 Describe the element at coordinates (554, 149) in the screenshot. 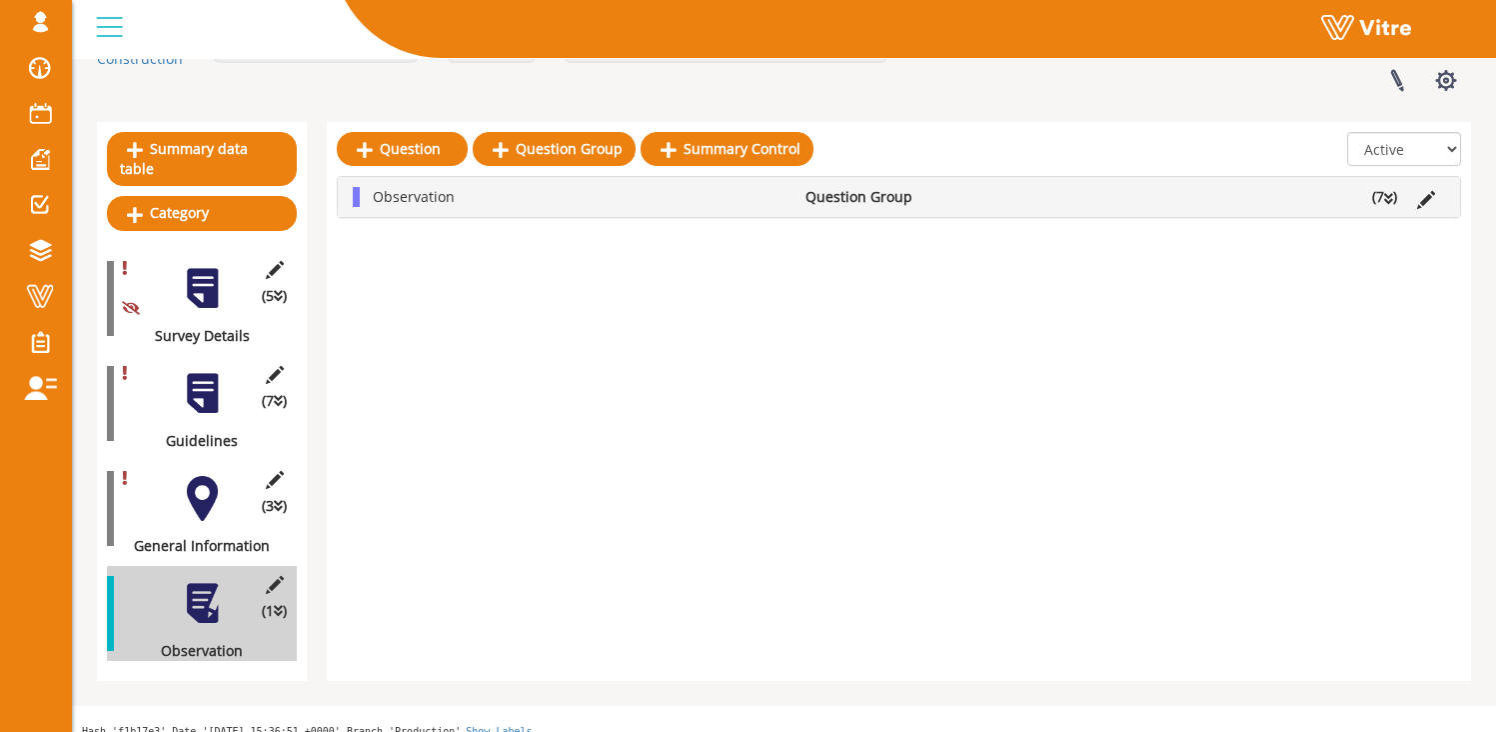

I see `a: Question Group` at that location.